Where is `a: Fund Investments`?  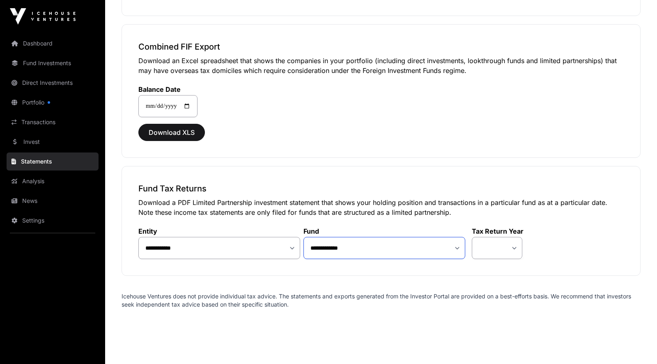
a: Fund Investments is located at coordinates (53, 63).